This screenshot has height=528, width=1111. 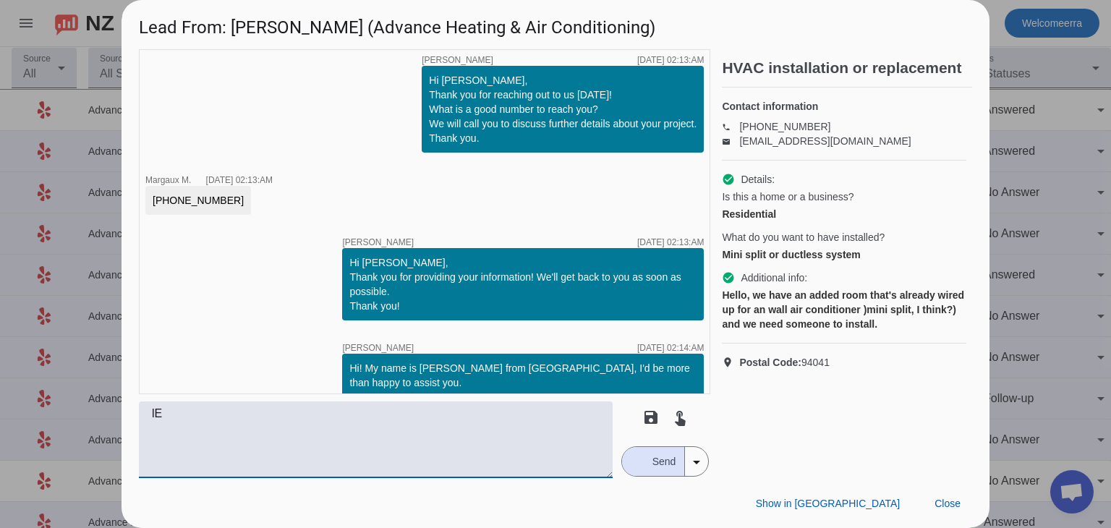 I want to click on span: Margaux M., so click(x=168, y=180).